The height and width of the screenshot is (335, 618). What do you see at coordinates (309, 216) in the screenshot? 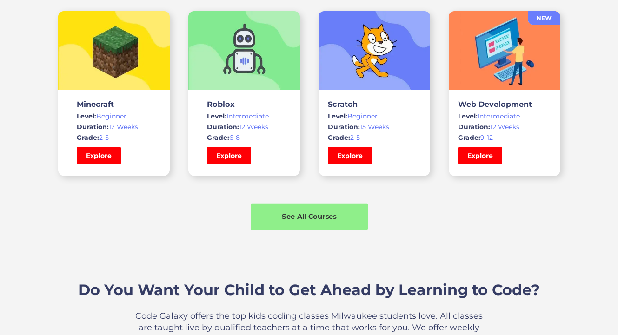
I see `div: See All Courses` at bounding box center [309, 216].